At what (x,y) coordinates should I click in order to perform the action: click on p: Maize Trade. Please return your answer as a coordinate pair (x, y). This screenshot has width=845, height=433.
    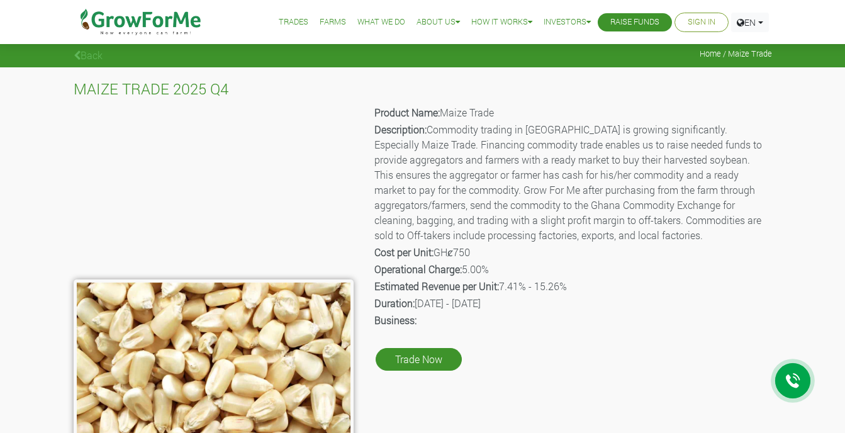
    Looking at the image, I should click on (572, 113).